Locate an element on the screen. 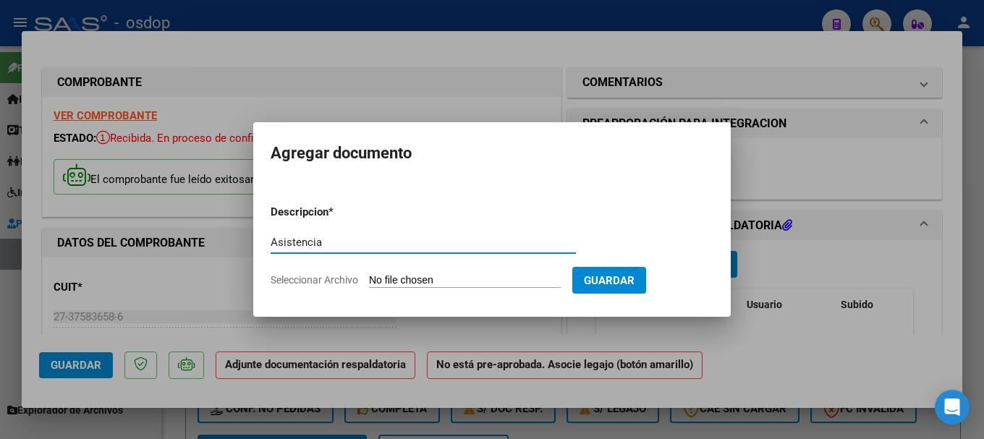  span: Guardar is located at coordinates (609, 281).